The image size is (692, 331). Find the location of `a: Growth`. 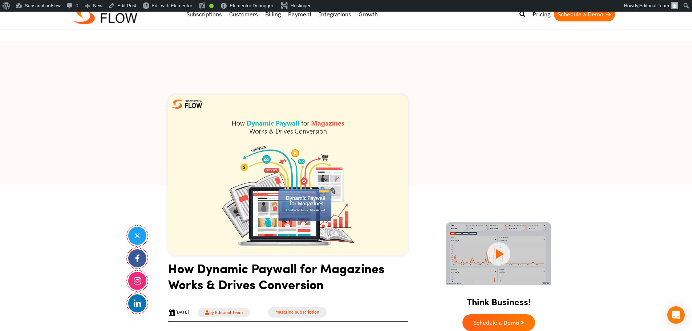

a: Growth is located at coordinates (368, 14).